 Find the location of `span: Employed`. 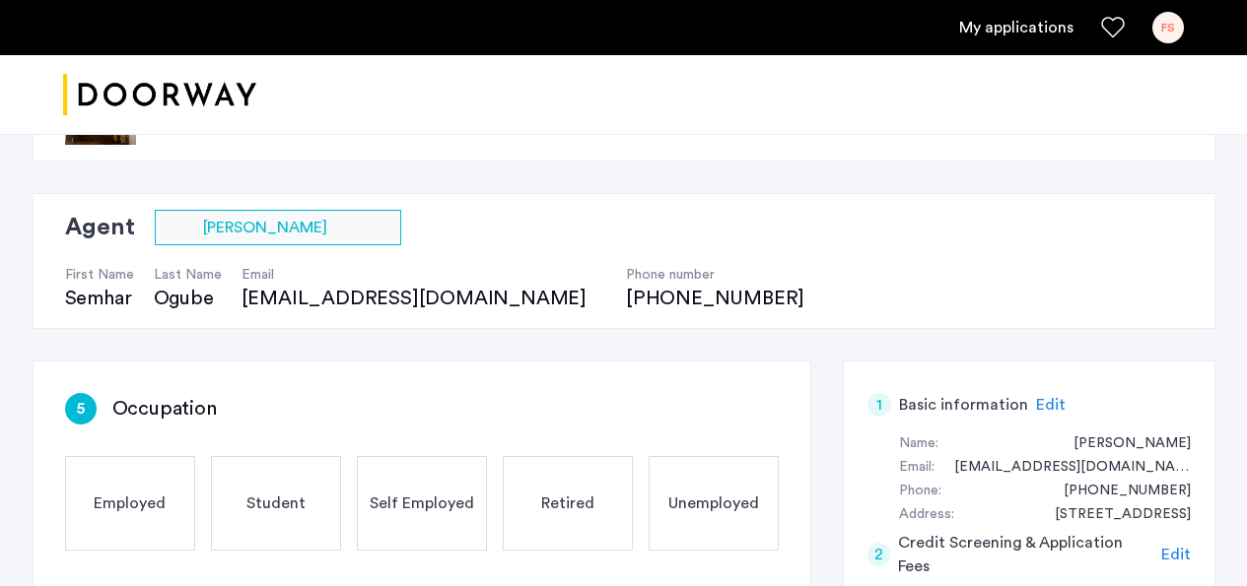

span: Employed is located at coordinates (129, 504).